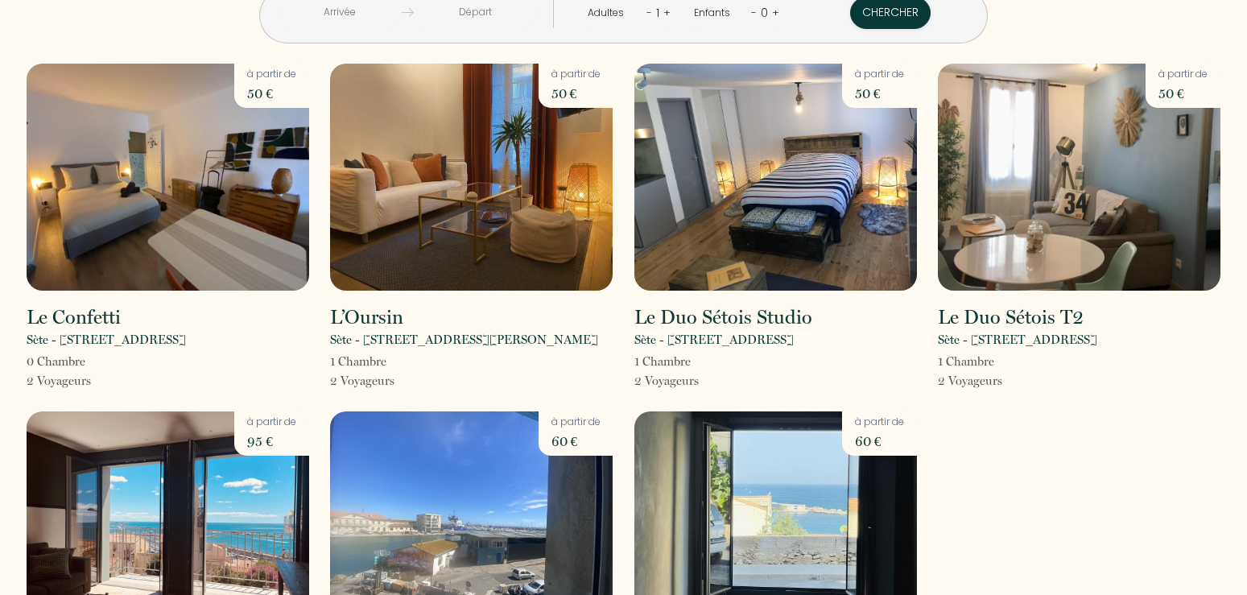 This screenshot has width=1247, height=595. What do you see at coordinates (407, 12) in the screenshot?
I see `img: guests` at bounding box center [407, 12].